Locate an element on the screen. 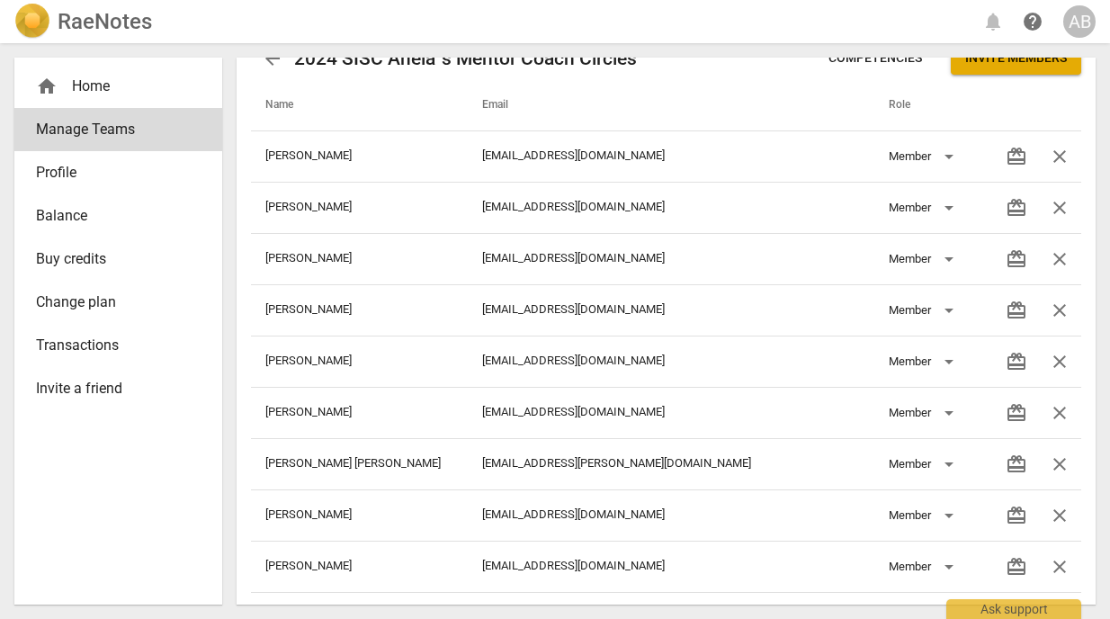 This screenshot has width=1110, height=619. button: Competencies is located at coordinates (875, 58).